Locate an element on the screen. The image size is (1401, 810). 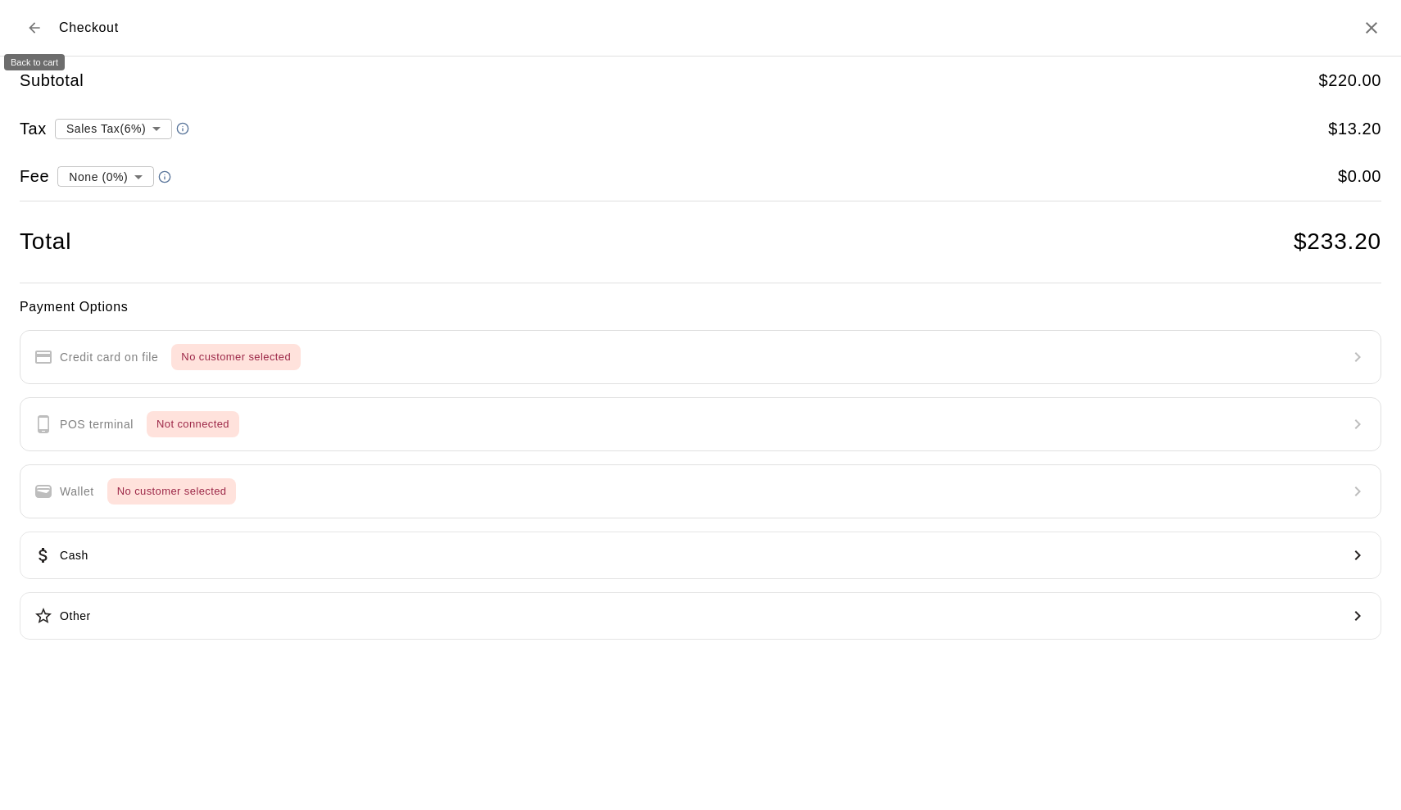
button: Other is located at coordinates (701, 616).